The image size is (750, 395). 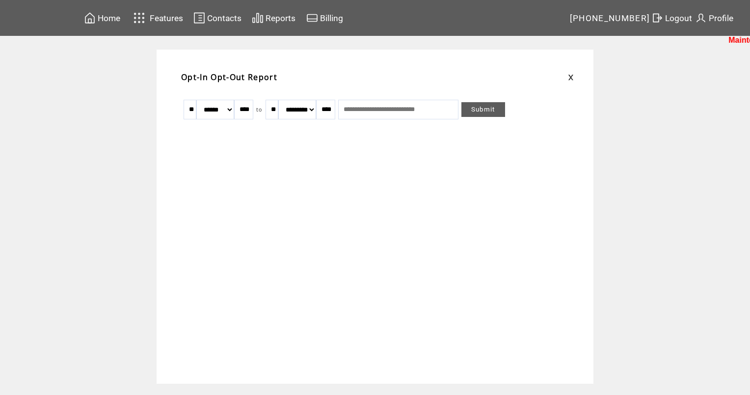 What do you see at coordinates (273, 18) in the screenshot?
I see `a: Reports` at bounding box center [273, 18].